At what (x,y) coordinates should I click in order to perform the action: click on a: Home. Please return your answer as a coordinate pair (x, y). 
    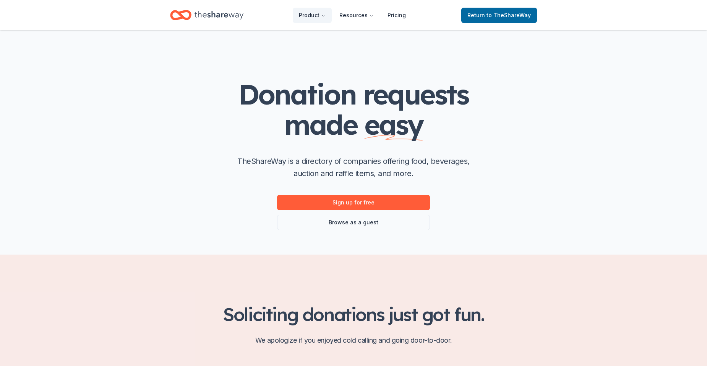
    Looking at the image, I should click on (207, 15).